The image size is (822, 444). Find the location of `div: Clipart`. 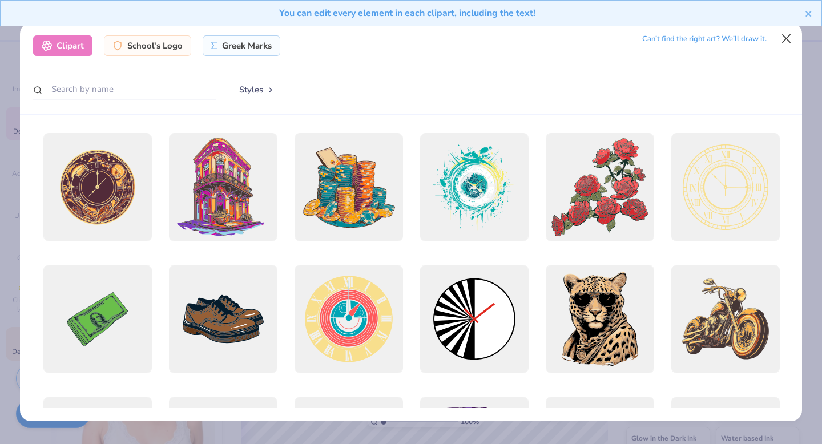

div: Clipart is located at coordinates (63, 46).